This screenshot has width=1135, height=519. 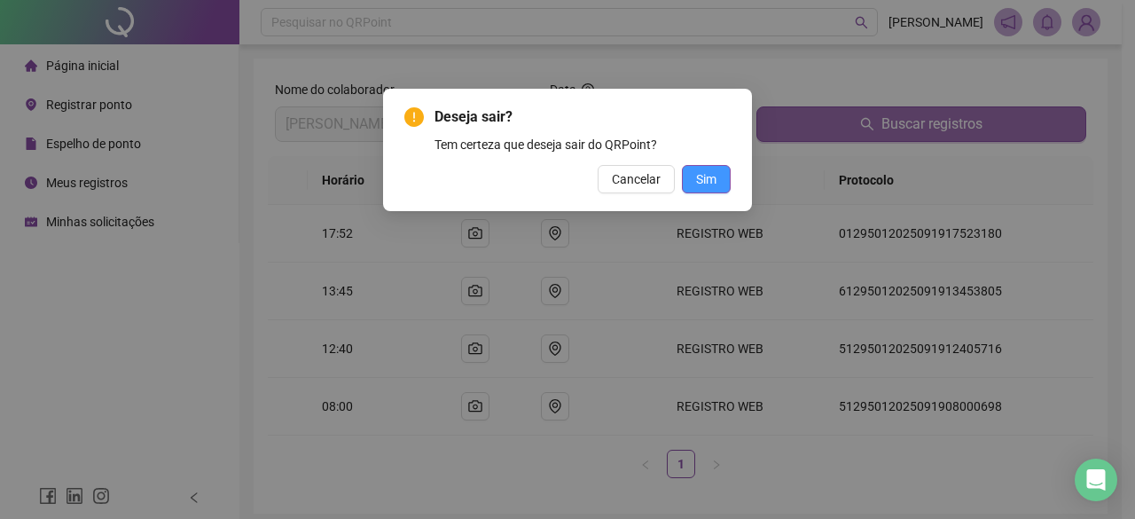 I want to click on button: Cancelar, so click(x=636, y=179).